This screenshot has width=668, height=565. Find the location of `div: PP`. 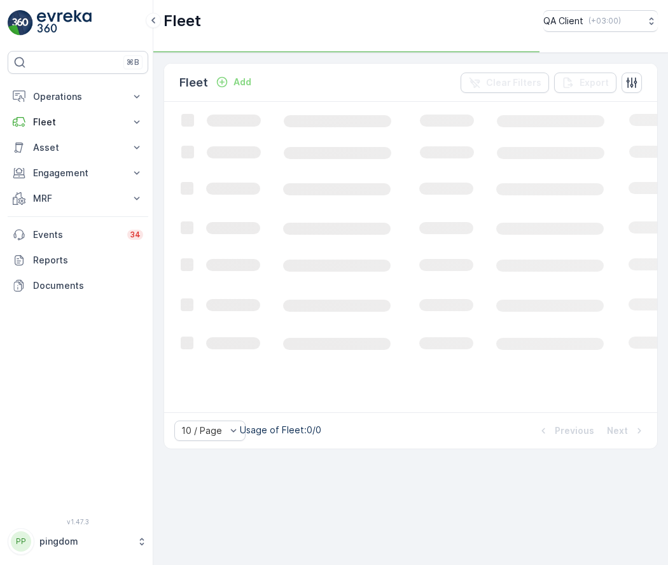

div: PP is located at coordinates (21, 541).